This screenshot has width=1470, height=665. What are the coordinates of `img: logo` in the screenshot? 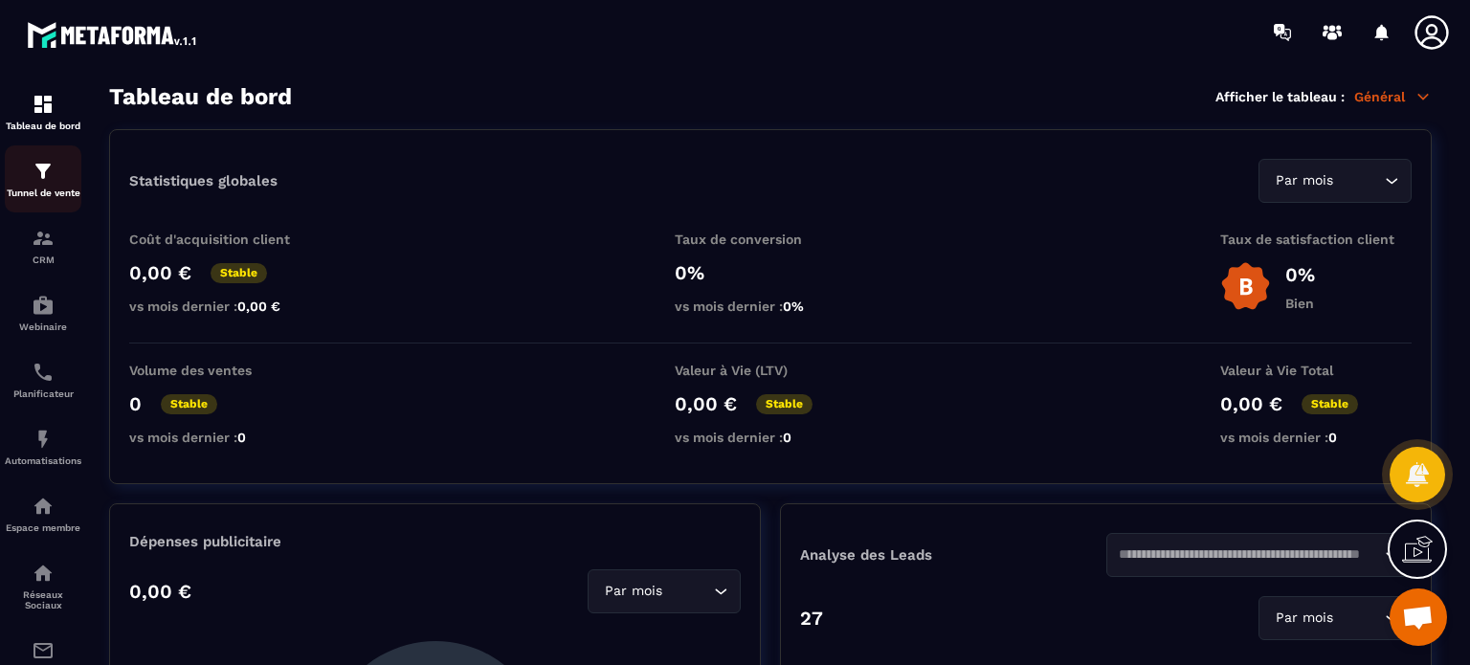 It's located at (113, 34).